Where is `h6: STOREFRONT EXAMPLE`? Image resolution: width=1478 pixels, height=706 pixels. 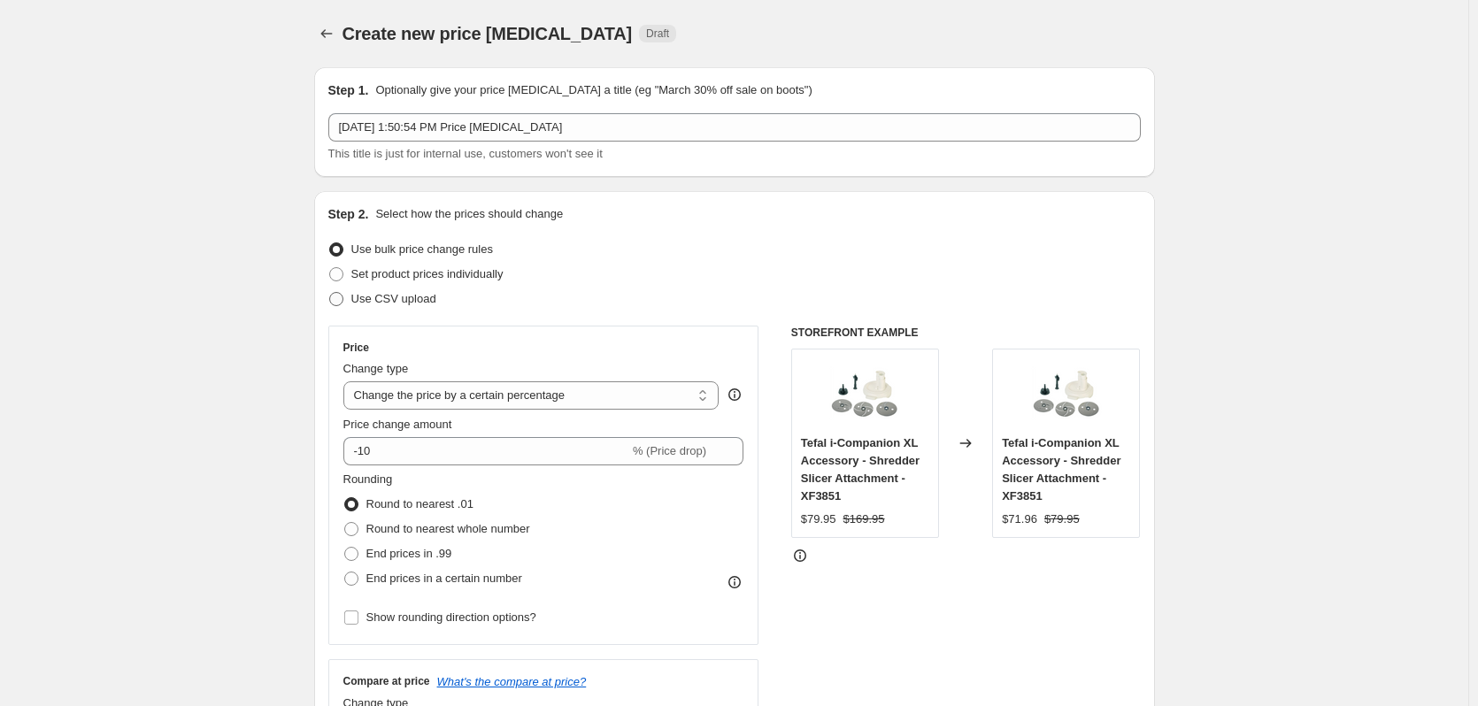 h6: STOREFRONT EXAMPLE is located at coordinates (966, 333).